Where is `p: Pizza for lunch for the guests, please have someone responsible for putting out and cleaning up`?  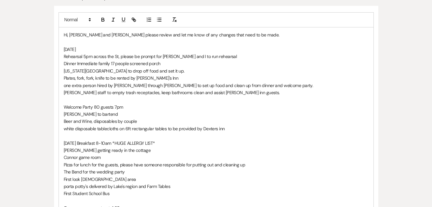 p: Pizza for lunch for the guests, please have someone responsible for putting out and cleaning up is located at coordinates (216, 164).